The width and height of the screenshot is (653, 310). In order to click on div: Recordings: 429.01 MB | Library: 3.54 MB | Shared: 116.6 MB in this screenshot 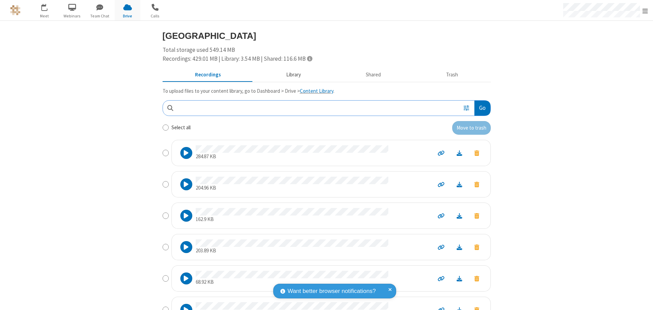, I will do `click(326, 59)`.